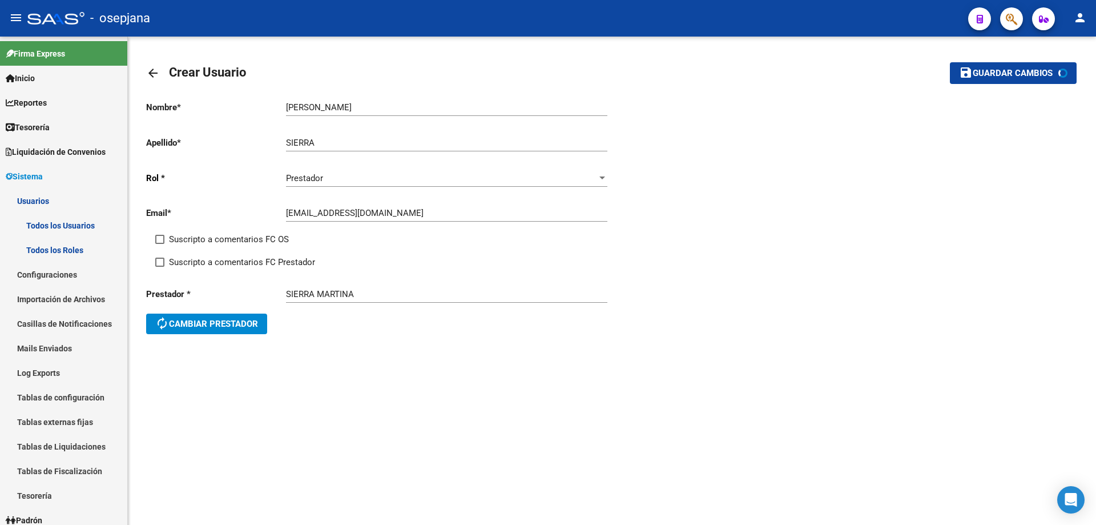  Describe the element at coordinates (207, 324) in the screenshot. I see `button: Cambiar prestador` at that location.